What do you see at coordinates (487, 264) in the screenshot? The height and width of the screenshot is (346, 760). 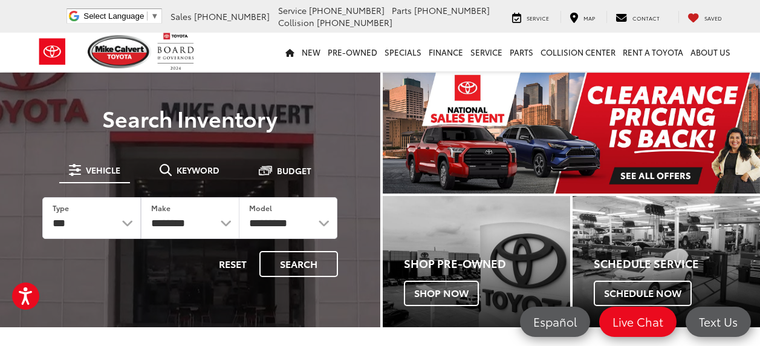 I see `h4: Shop Pre-Owned` at bounding box center [487, 264].